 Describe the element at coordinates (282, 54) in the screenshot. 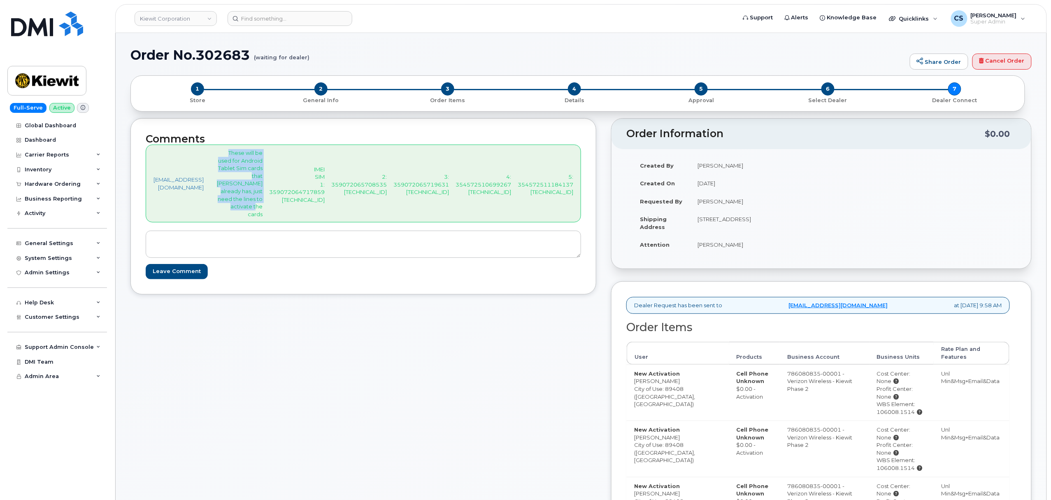

I see `small: (waiting for dealer)` at that location.